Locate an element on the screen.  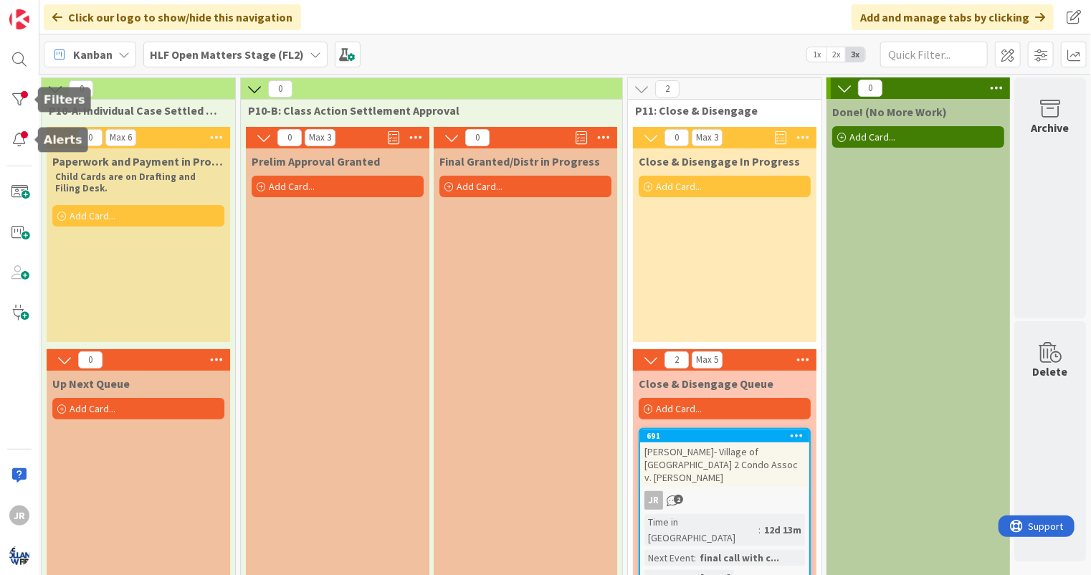
div: 12d 13m is located at coordinates (783, 530).